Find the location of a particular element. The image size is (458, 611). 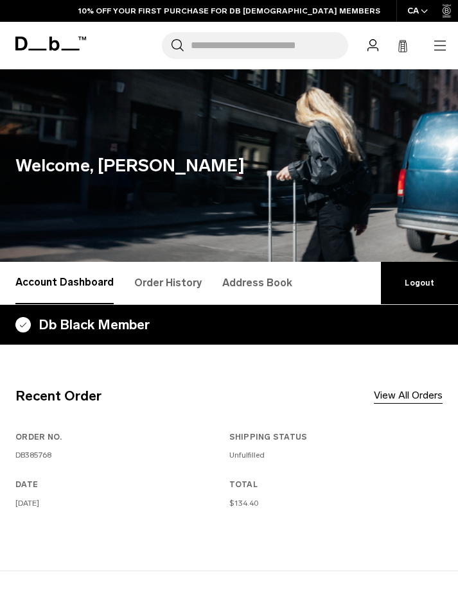

p: $134.40 is located at coordinates (333, 503).